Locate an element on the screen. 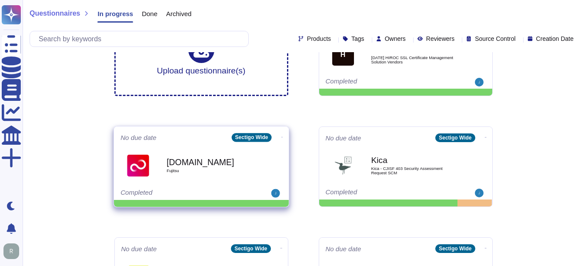 The height and width of the screenshot is (266, 584). span: Fujitsu is located at coordinates (210, 171).